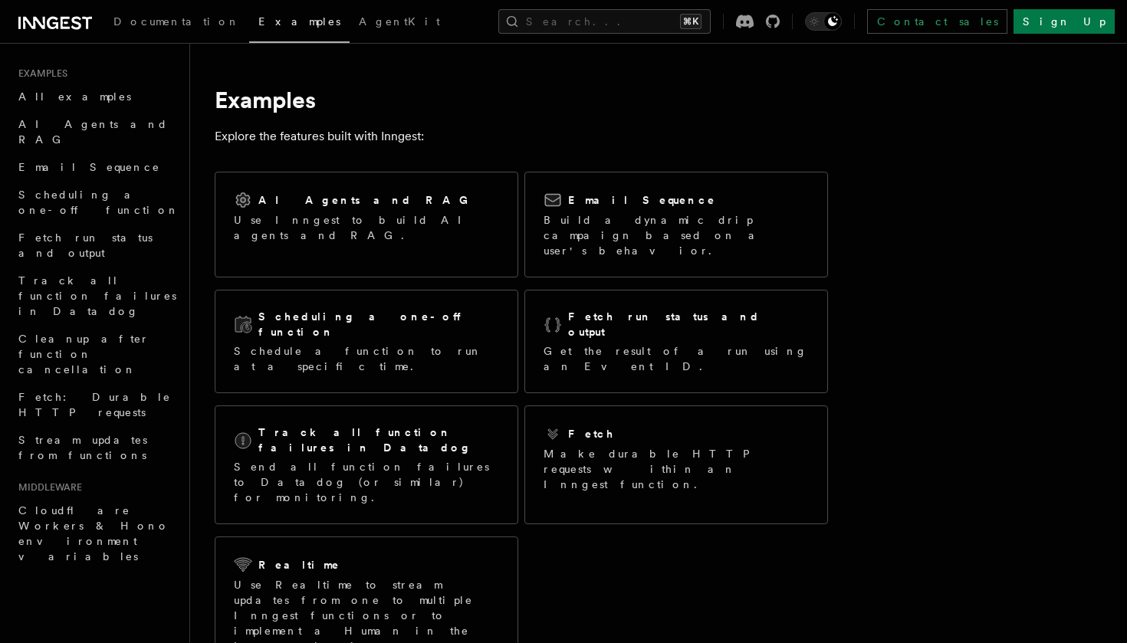 The height and width of the screenshot is (643, 1127). What do you see at coordinates (176, 23) in the screenshot?
I see `a: Documentation` at bounding box center [176, 23].